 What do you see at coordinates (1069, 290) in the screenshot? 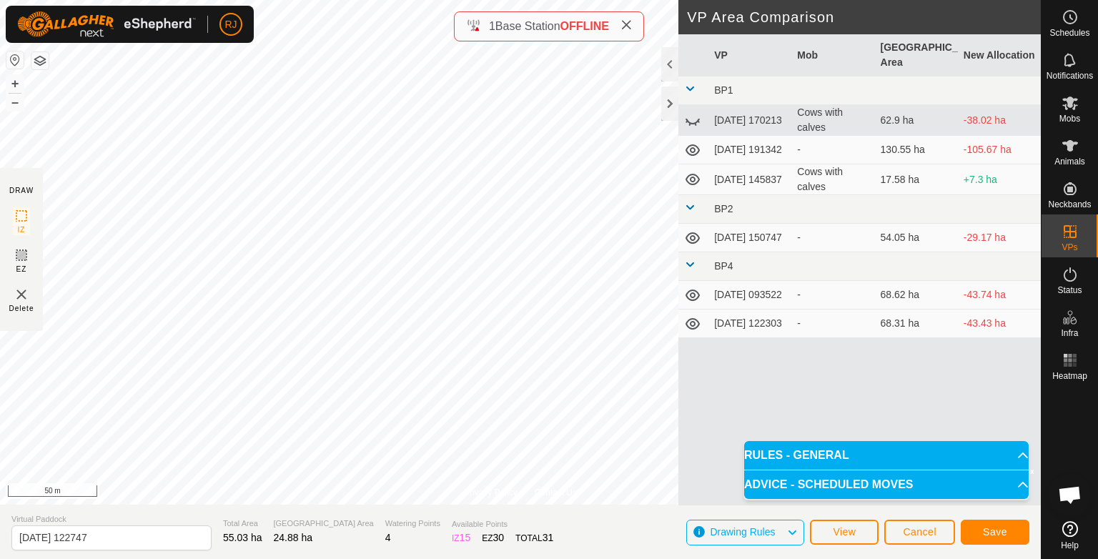
I see `span: Status` at bounding box center [1069, 290].